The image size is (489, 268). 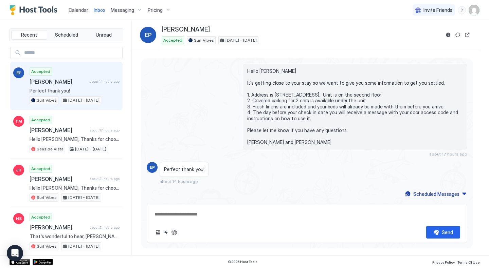 I want to click on span: Pricing, so click(x=155, y=10).